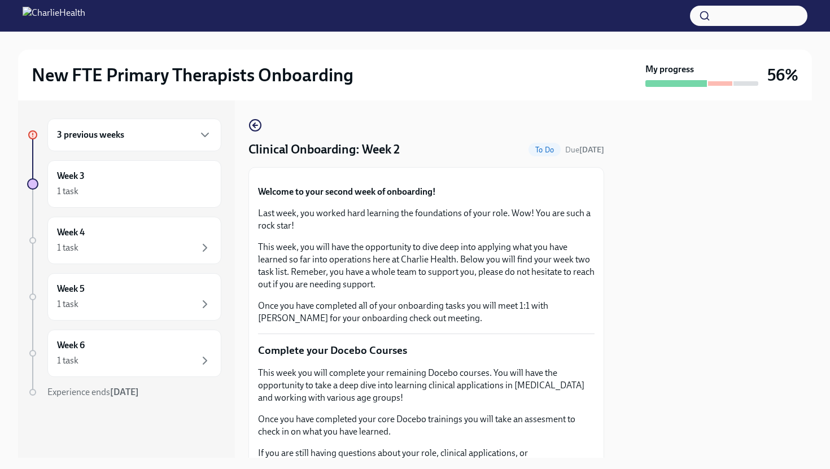 This screenshot has width=830, height=469. I want to click on span: Experience ends, so click(93, 392).